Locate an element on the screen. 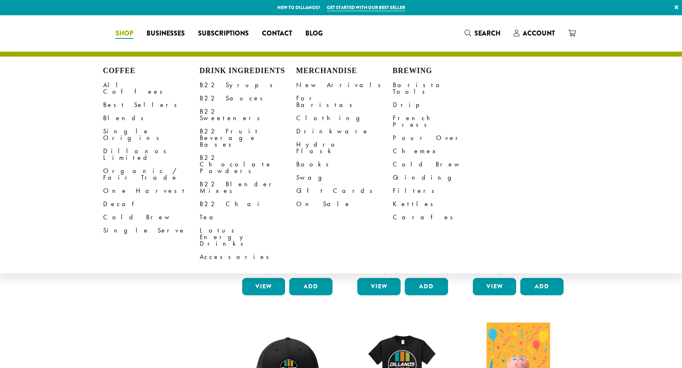  a: Swag is located at coordinates (344, 177).